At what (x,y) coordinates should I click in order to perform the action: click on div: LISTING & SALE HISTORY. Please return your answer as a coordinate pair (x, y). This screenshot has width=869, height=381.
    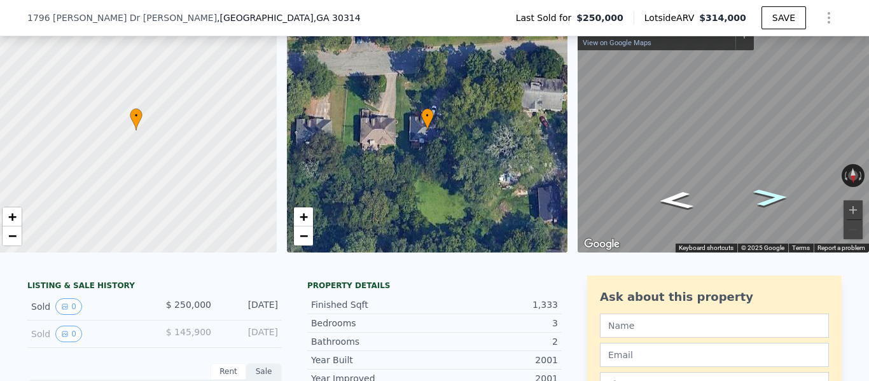
    Looking at the image, I should click on (155, 287).